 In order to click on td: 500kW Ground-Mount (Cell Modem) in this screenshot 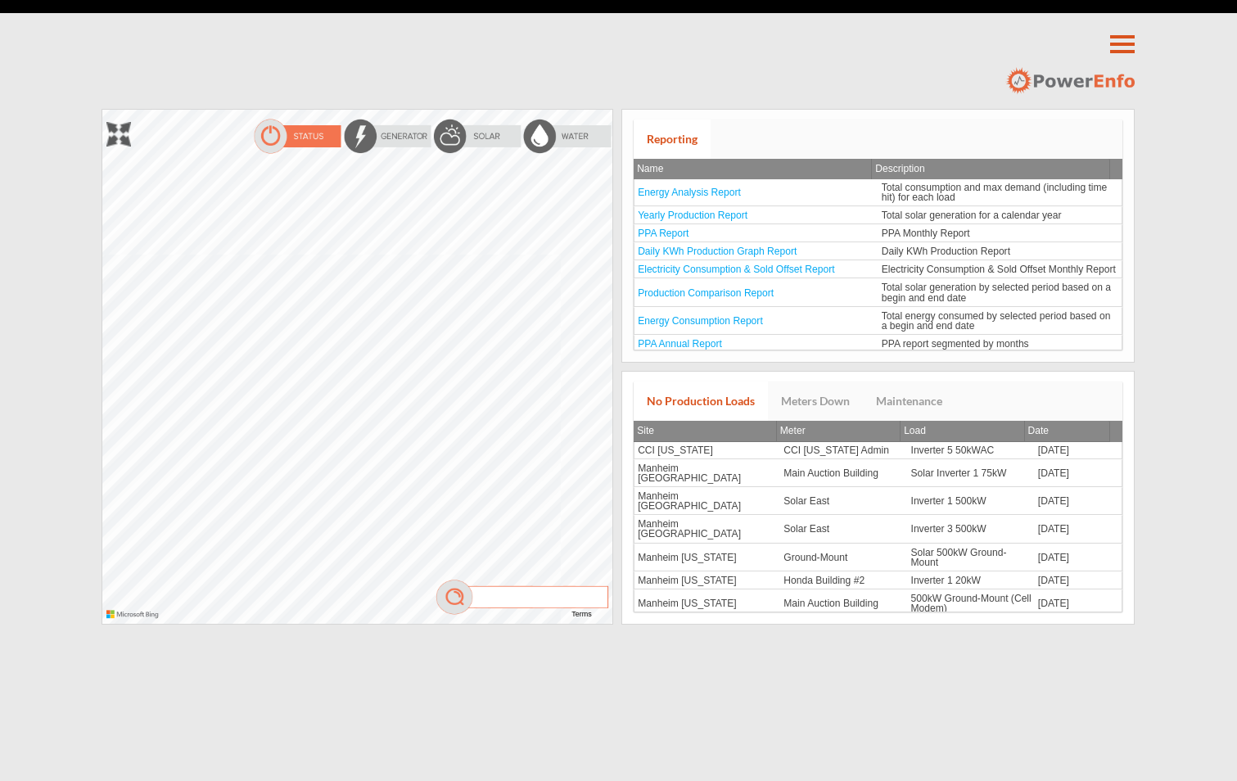, I will do `click(971, 603)`.